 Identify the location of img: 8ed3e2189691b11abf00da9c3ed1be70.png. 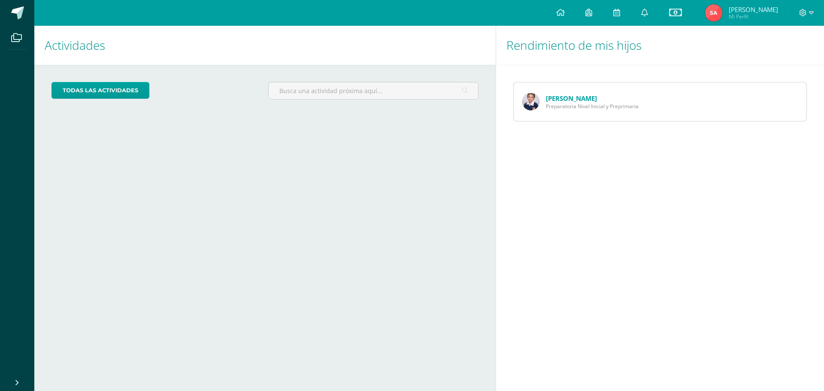
(713, 13).